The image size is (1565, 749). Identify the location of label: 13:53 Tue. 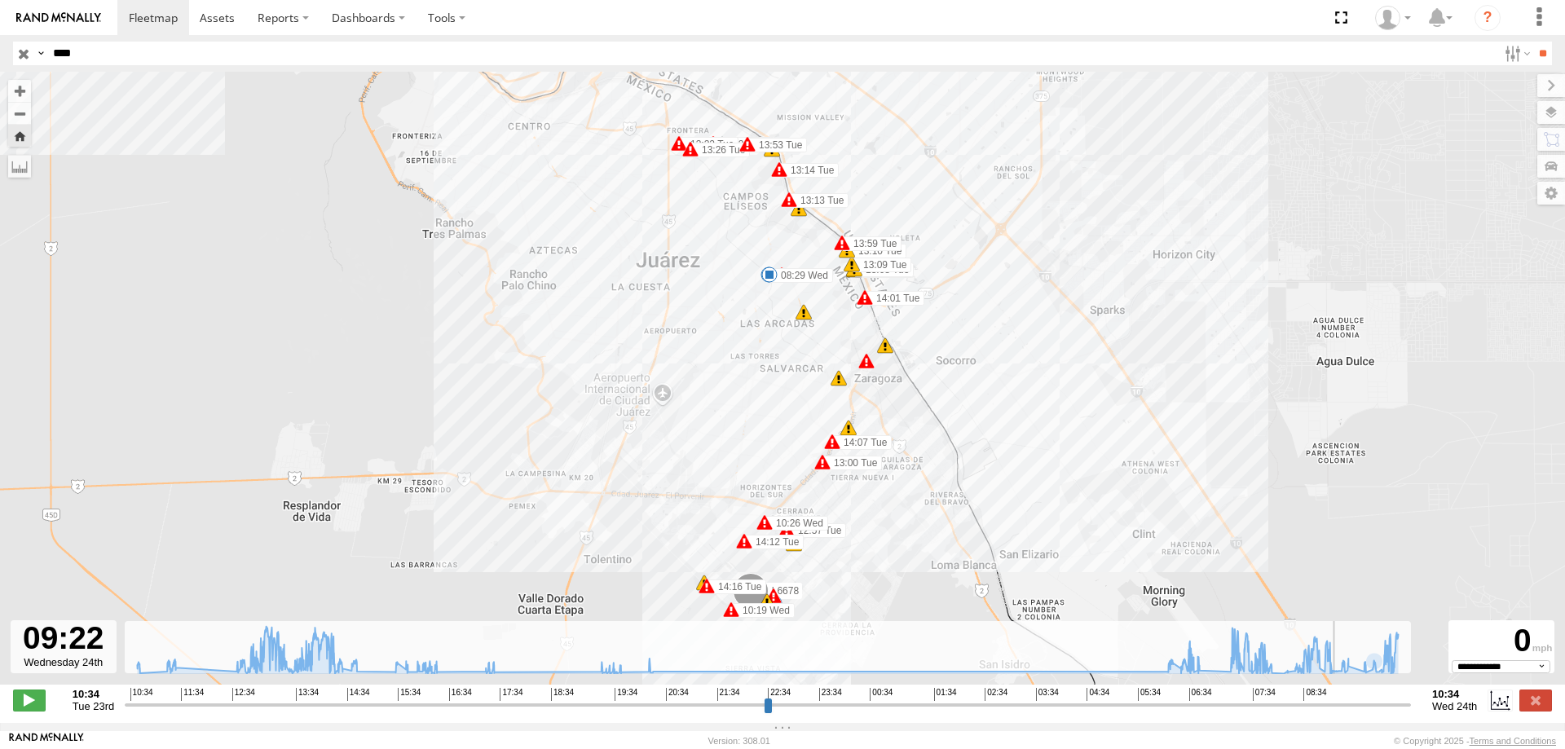
(777, 145).